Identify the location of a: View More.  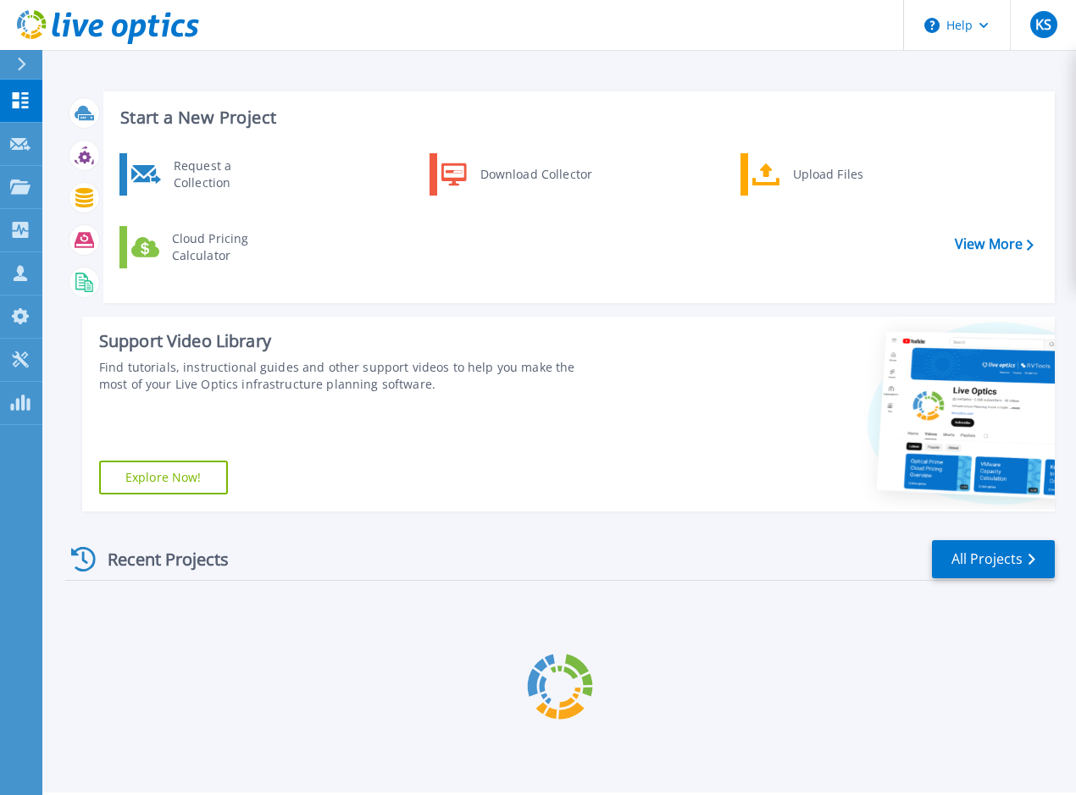
(993, 244).